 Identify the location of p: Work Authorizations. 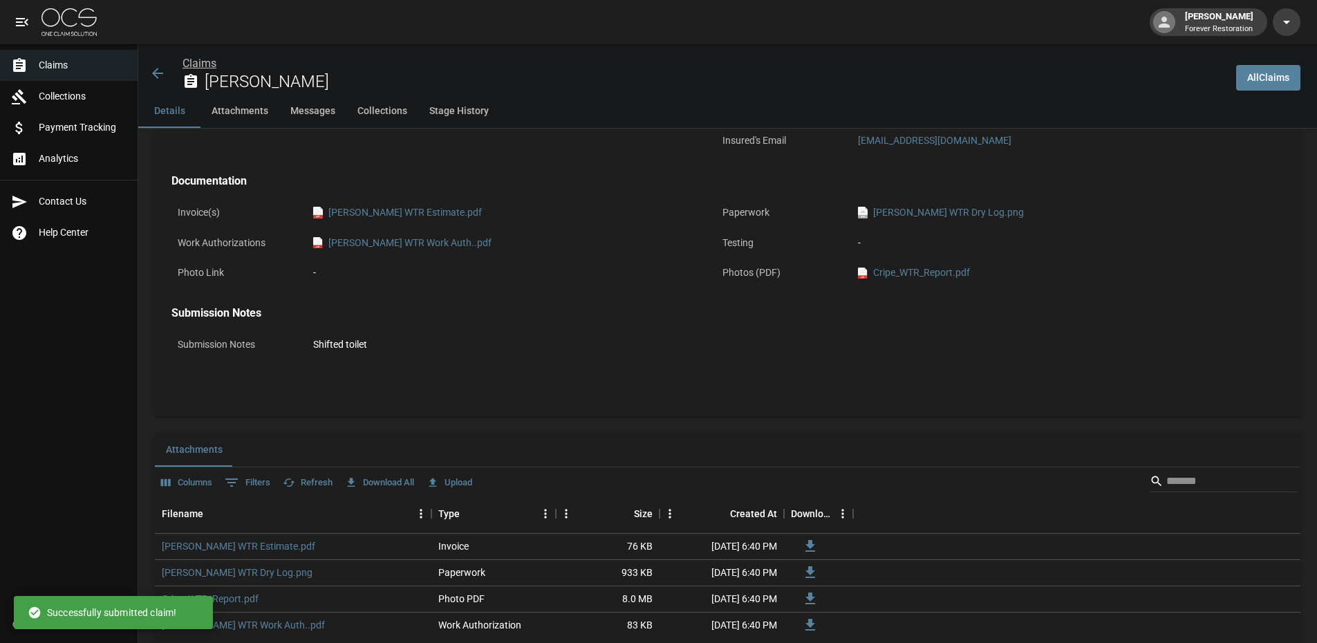
(234, 243).